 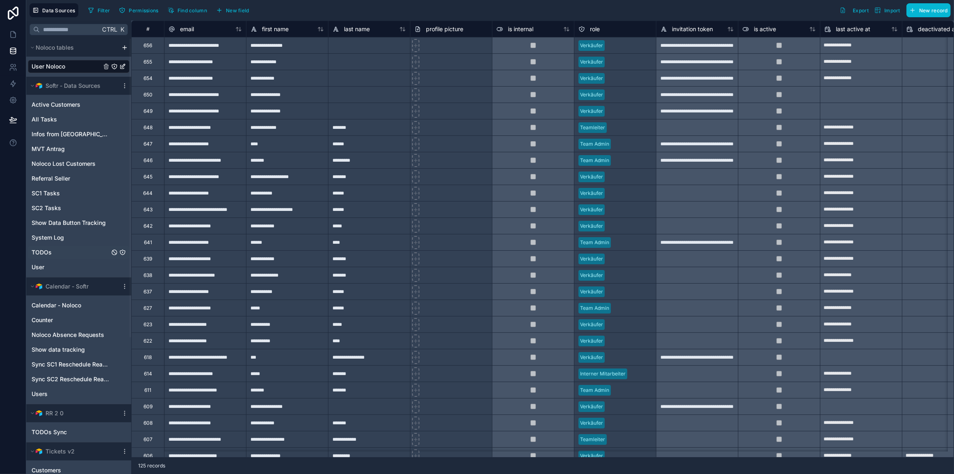 I want to click on span: last name, so click(x=357, y=29).